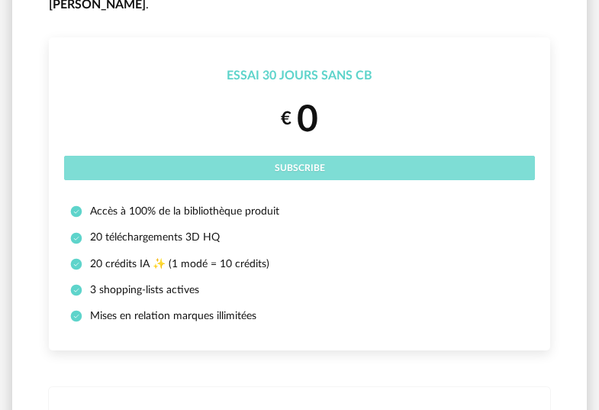 The height and width of the screenshot is (410, 599). I want to click on span: Subscribe, so click(300, 168).